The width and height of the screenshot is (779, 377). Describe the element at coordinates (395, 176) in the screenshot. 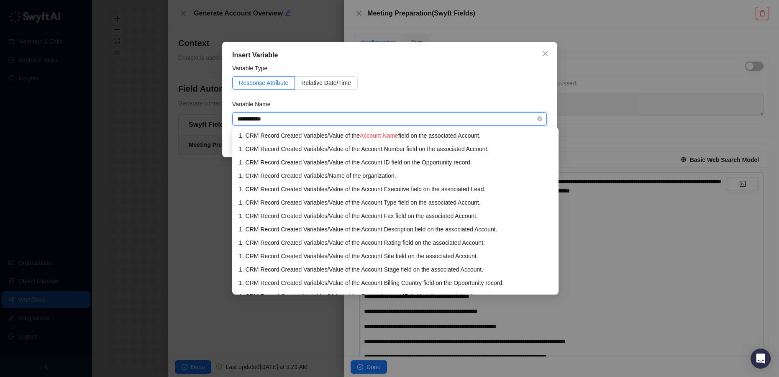

I see `div: 1. CRM Record Created Variables / Name of the organization.` at that location.